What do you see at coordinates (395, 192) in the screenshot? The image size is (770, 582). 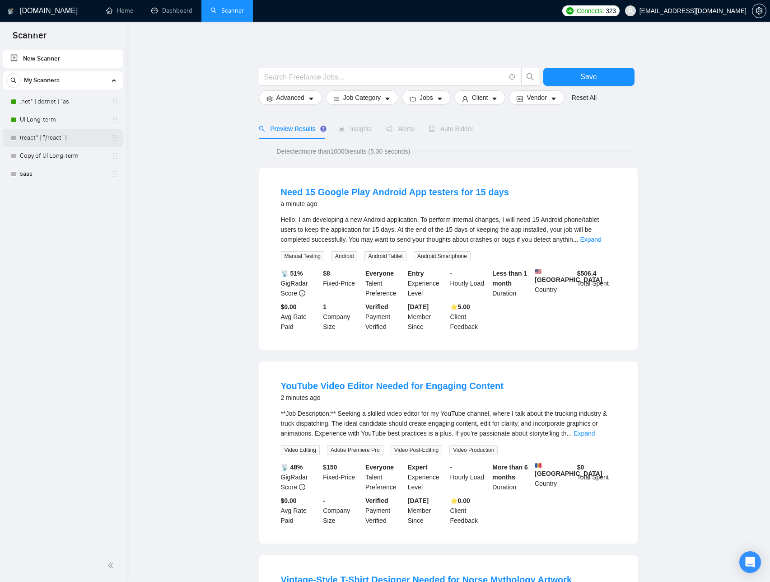 I see `a: Need 15 Google Play Android App testers for 15 days` at bounding box center [395, 192].